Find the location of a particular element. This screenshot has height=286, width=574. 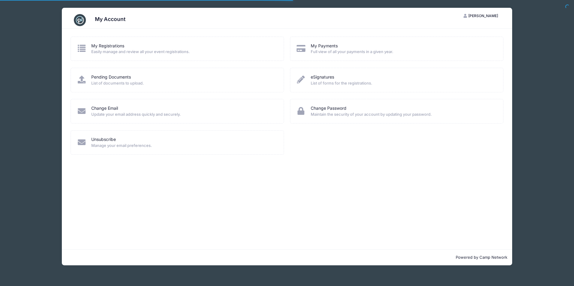

a: Pending Documents is located at coordinates (111, 77).